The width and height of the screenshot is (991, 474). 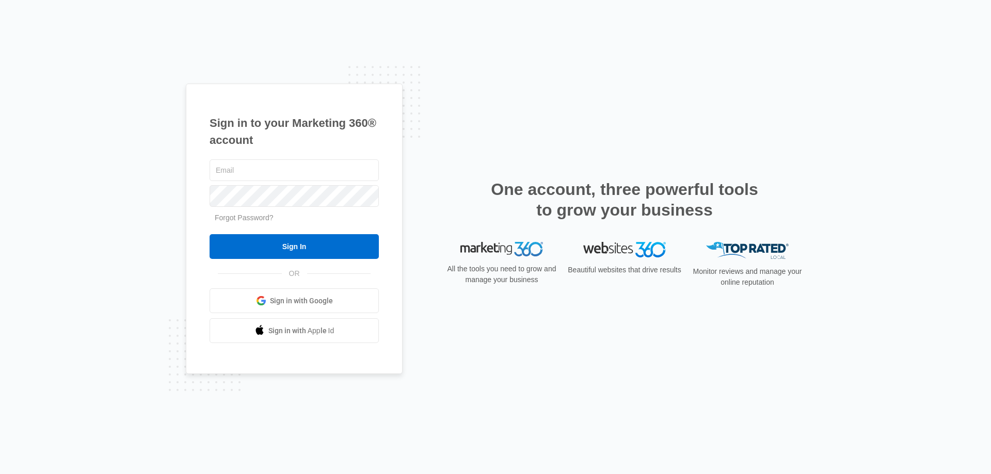 I want to click on h2: One account, three powerful tools to grow your business, so click(x=624, y=200).